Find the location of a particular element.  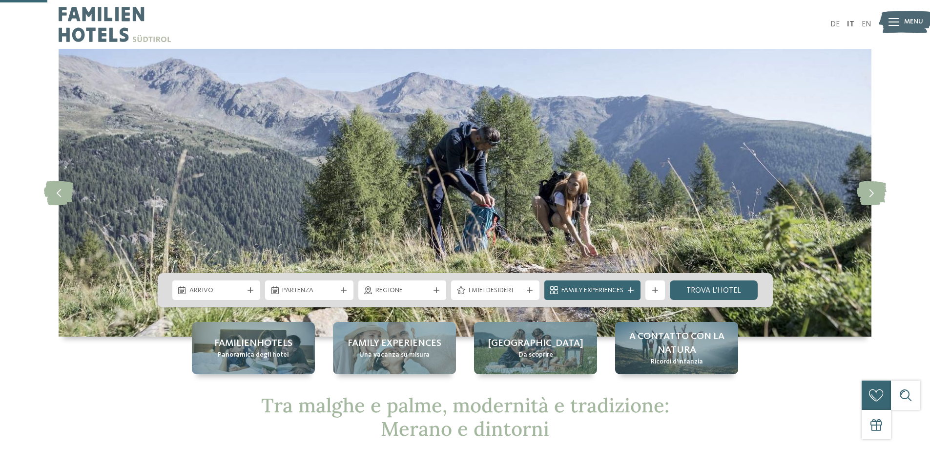

span: Arrivo is located at coordinates (216, 290).